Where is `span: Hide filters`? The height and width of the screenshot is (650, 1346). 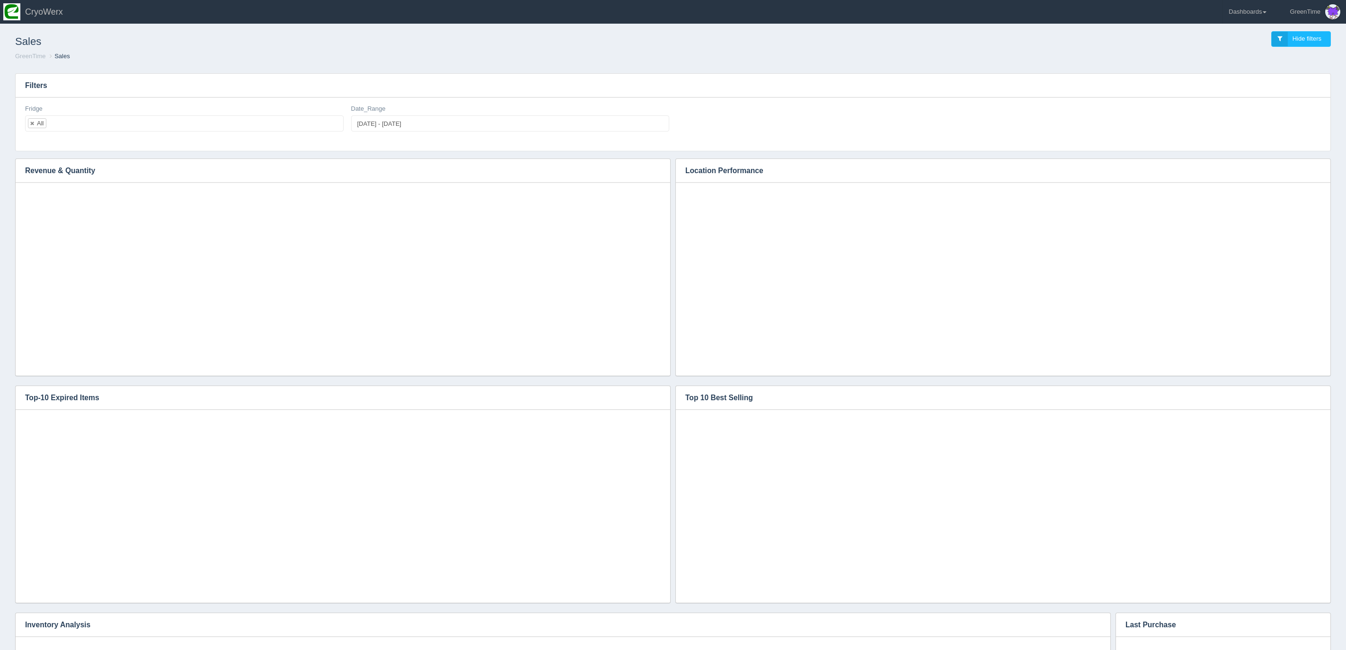
span: Hide filters is located at coordinates (1306, 38).